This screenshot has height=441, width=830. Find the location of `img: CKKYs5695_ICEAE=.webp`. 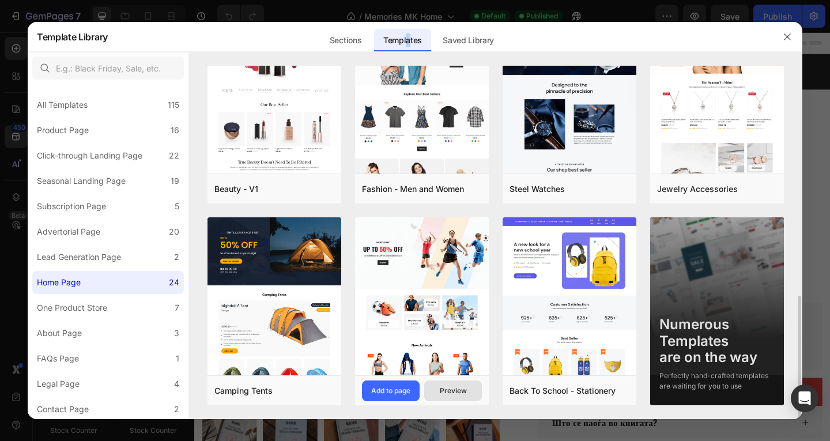

img: CKKYs5695_ICEAE=.webp is located at coordinates (394, 349).